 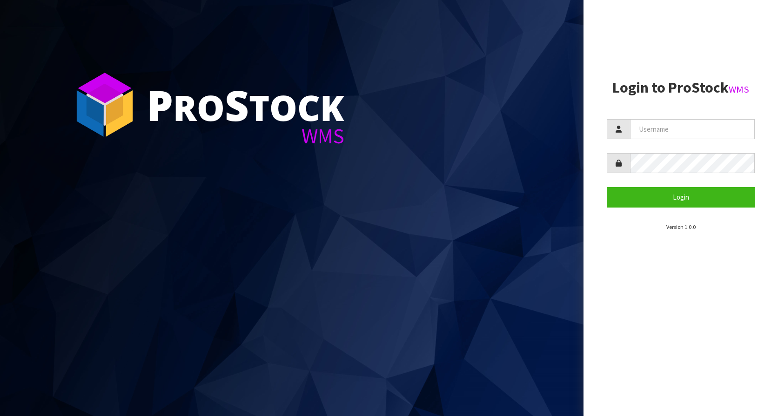 I want to click on h2: Login to ProStock, so click(x=681, y=87).